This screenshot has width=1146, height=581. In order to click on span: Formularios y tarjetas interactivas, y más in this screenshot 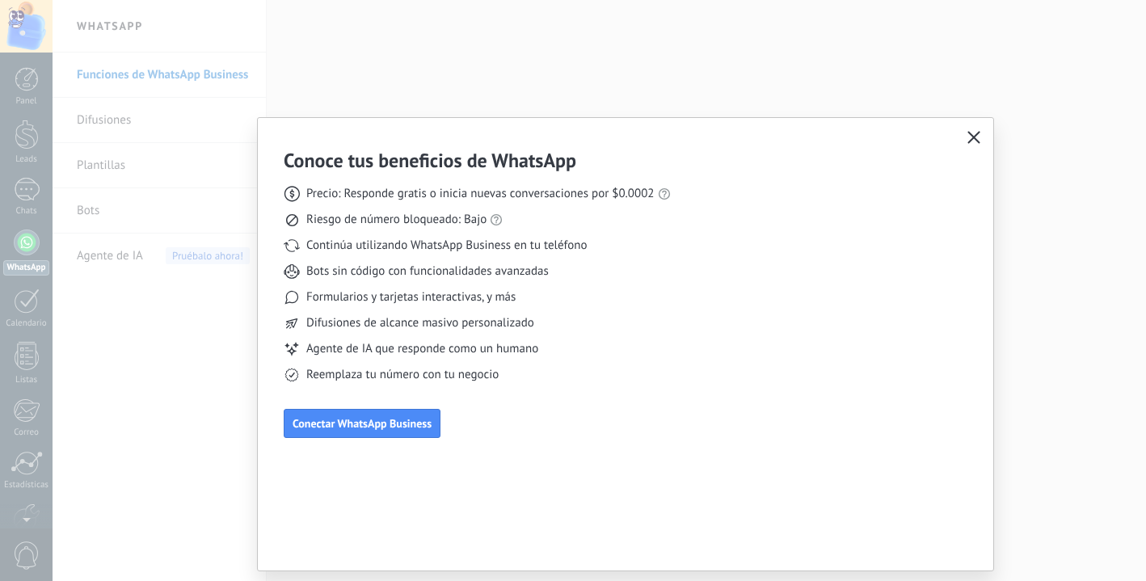, I will do `click(411, 298)`.